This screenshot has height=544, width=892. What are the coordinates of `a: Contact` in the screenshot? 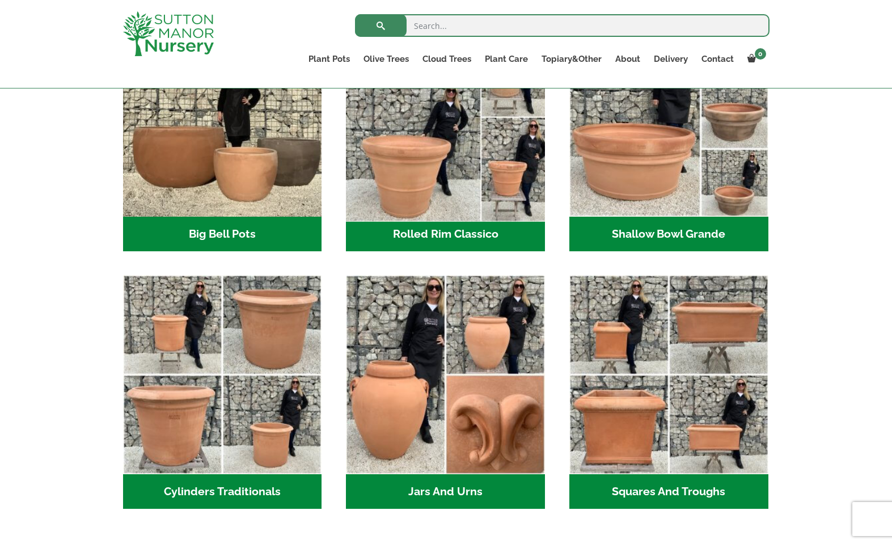 It's located at (717, 59).